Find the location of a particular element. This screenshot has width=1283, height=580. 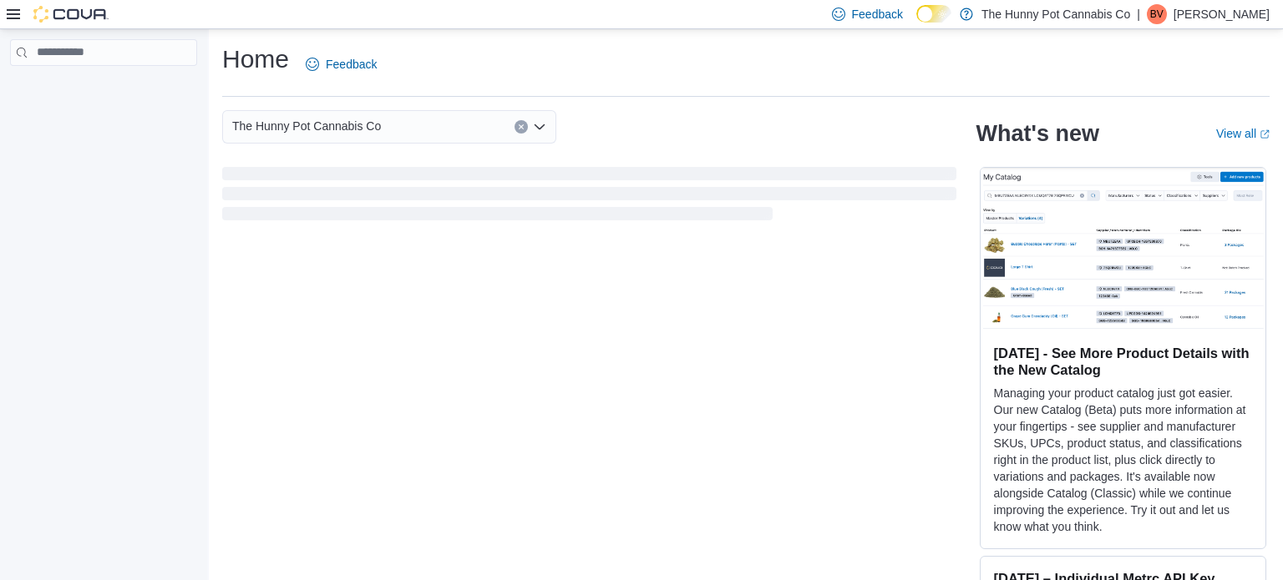

h2: What's new is located at coordinates (1037, 134).